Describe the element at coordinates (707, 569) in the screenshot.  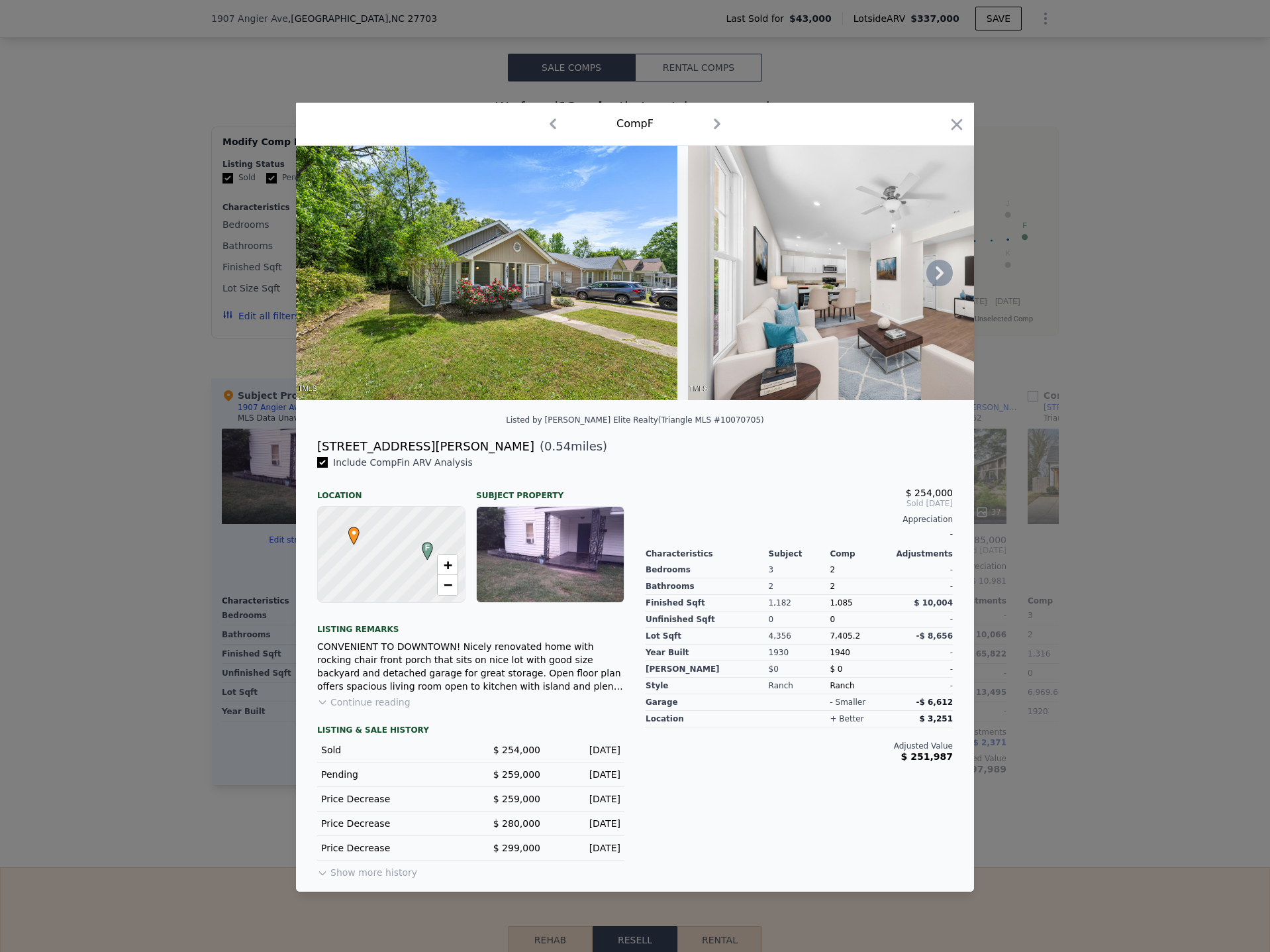
I see `div: Bedrooms` at that location.